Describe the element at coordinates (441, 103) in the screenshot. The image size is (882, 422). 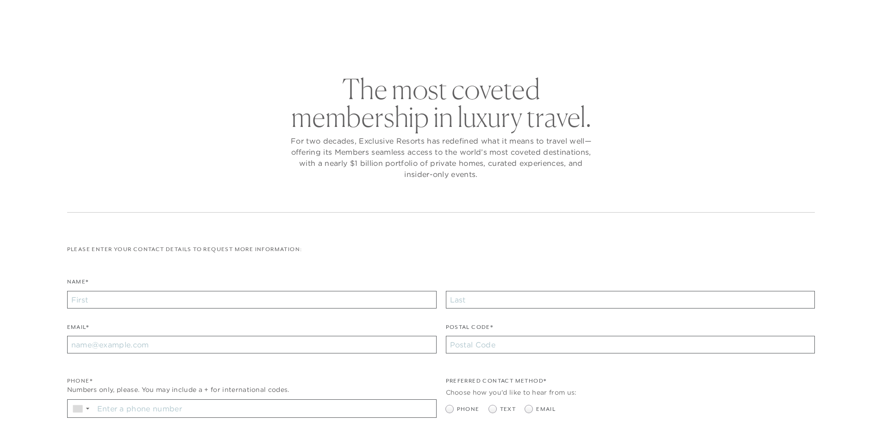
I see `h2: The most coveted membership in luxury travel.` at that location.